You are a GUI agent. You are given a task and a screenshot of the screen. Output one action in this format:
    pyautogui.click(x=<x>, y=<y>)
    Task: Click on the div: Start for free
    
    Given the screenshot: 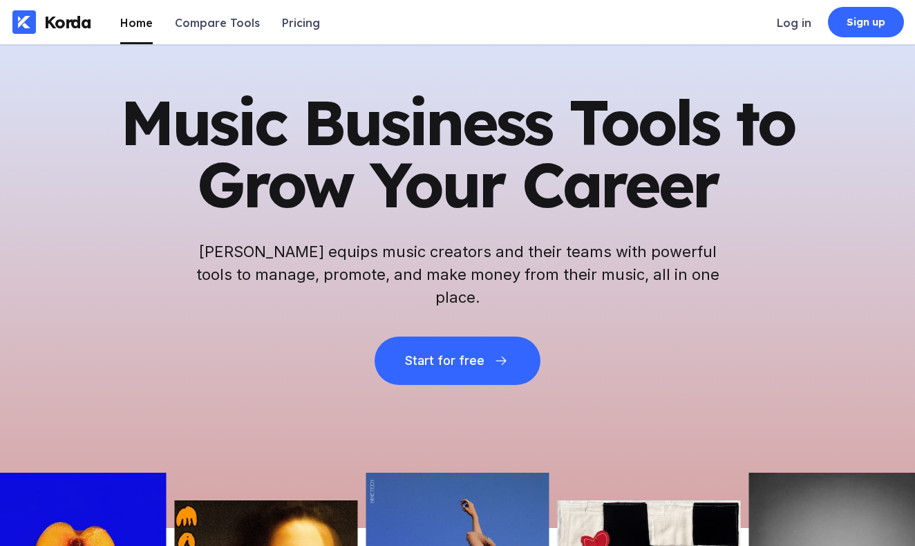 What is the action you would take?
    pyautogui.click(x=444, y=361)
    